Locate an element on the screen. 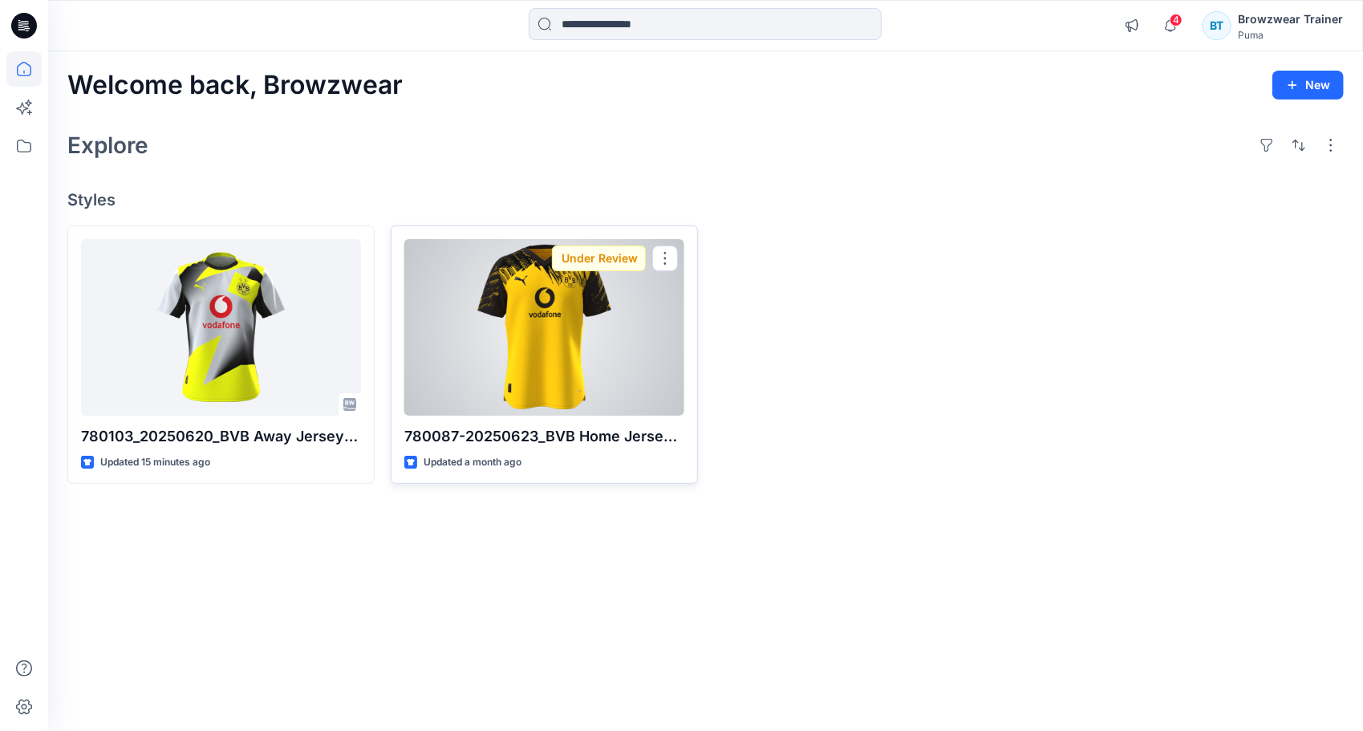  h2: Welcome back, Browzwear is located at coordinates (235, 85).